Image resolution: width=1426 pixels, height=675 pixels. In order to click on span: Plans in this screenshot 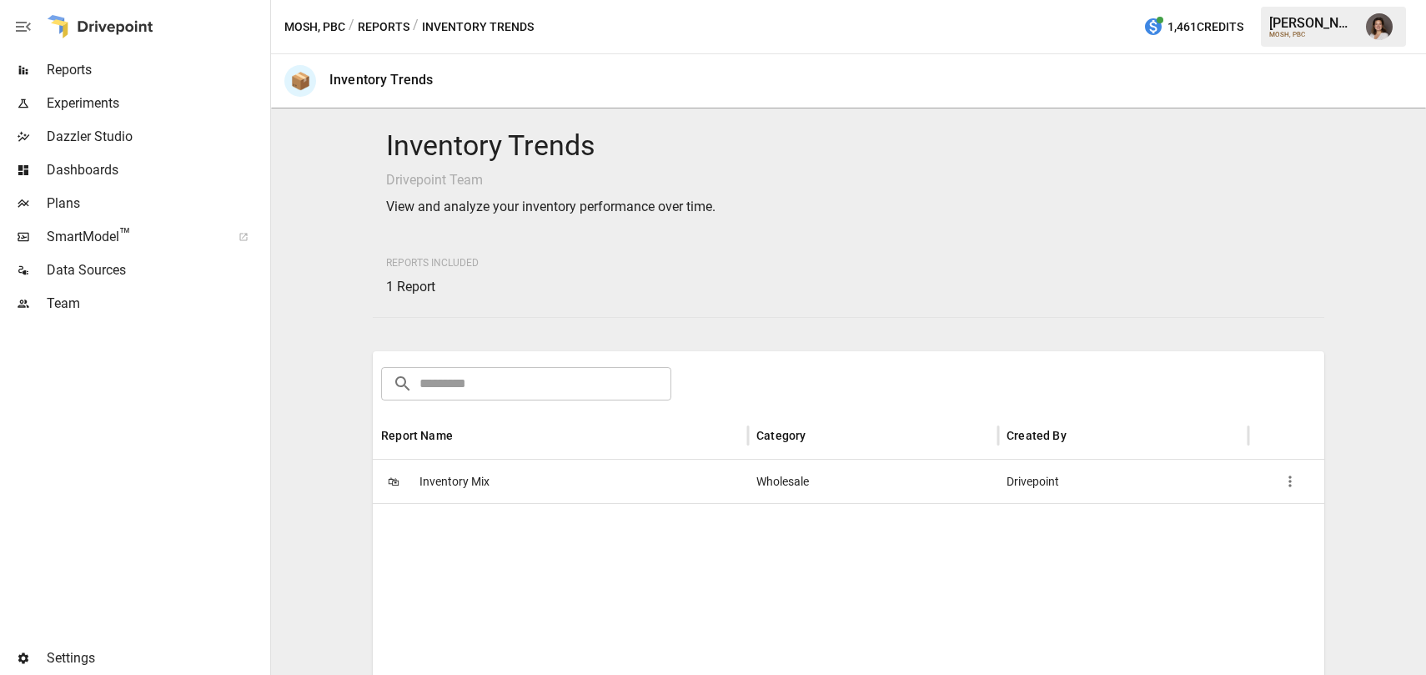, I will do `click(157, 204)`.